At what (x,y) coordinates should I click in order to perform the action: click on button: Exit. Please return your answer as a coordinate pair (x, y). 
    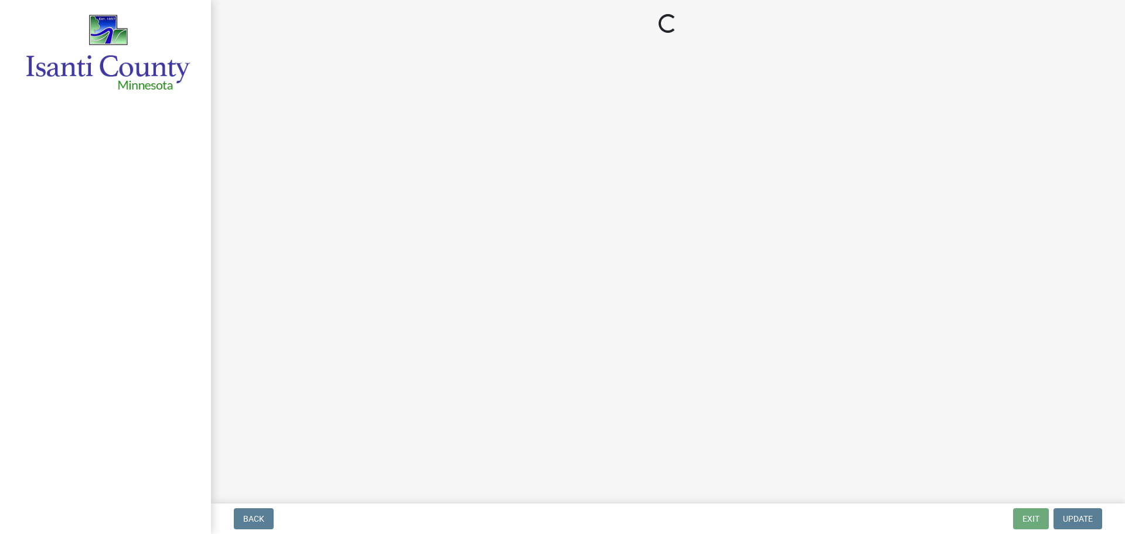
    Looking at the image, I should click on (1031, 519).